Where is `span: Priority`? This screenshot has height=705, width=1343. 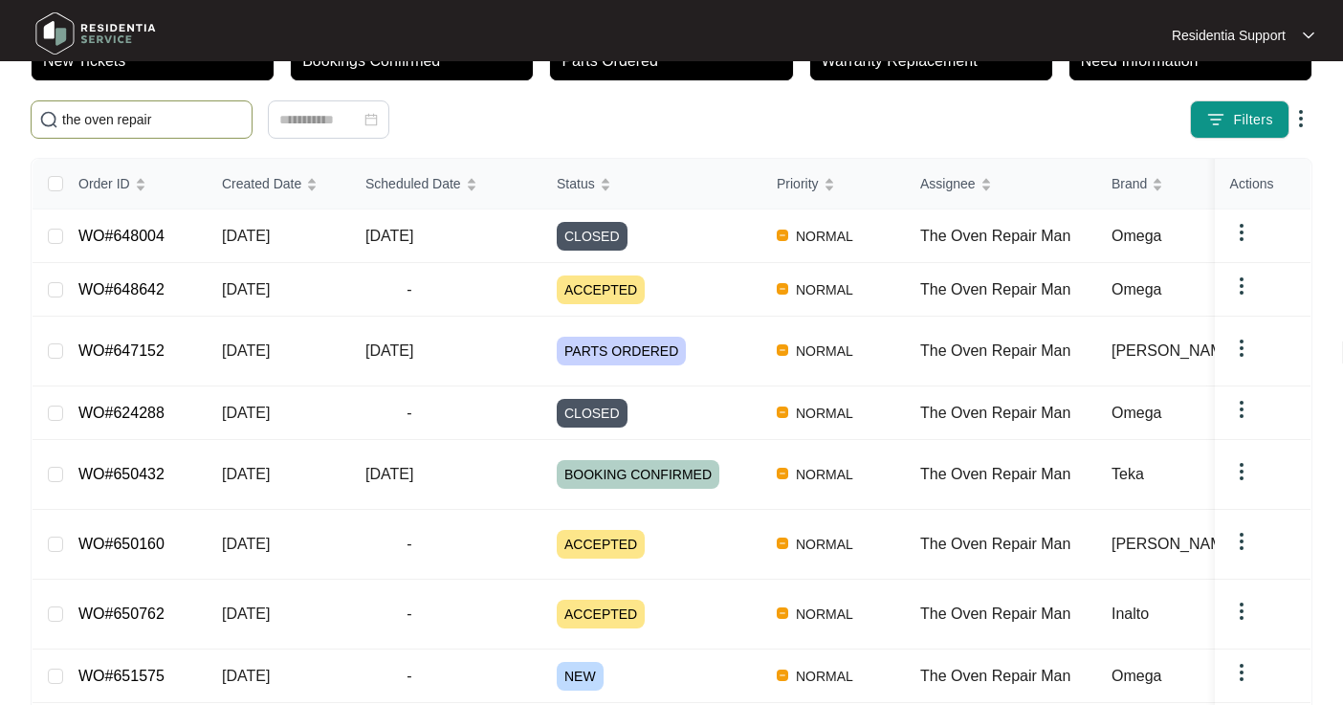
span: Priority is located at coordinates (798, 184).